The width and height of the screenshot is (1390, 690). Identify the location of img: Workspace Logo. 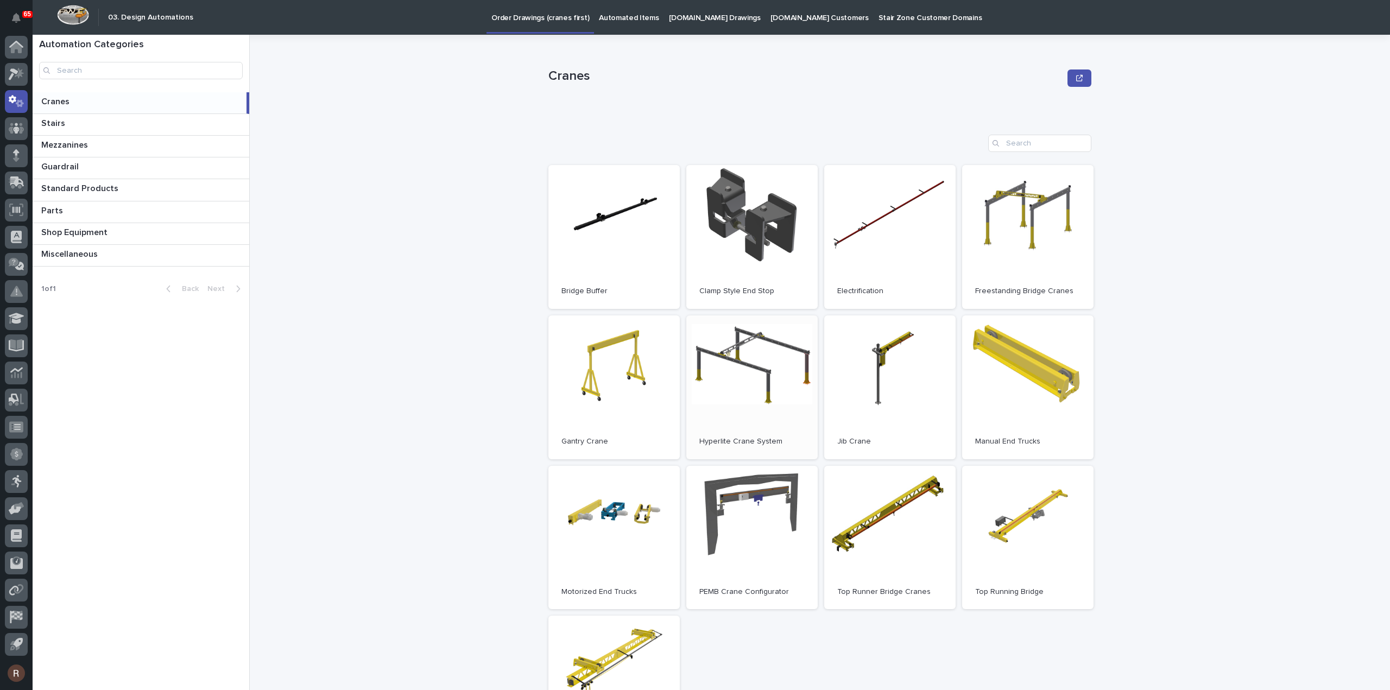
(73, 15).